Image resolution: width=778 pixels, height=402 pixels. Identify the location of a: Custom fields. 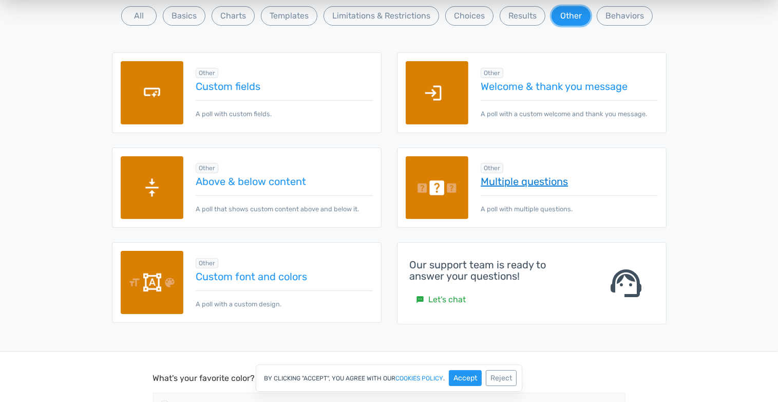
(284, 86).